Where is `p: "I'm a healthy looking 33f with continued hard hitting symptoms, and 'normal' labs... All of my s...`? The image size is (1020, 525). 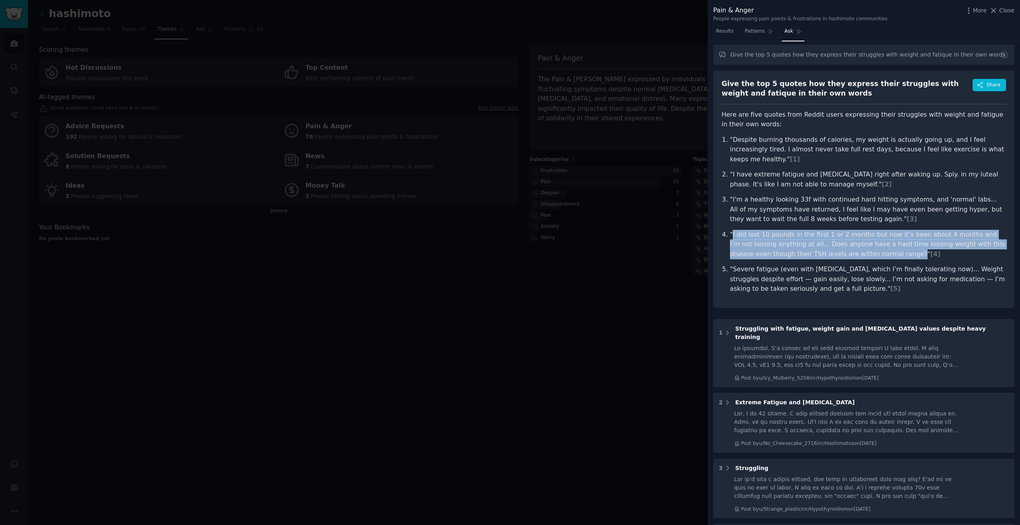
p: "I'm a healthy looking 33f with continued hard hitting symptoms, and 'normal' labs... All of my s... is located at coordinates (868, 210).